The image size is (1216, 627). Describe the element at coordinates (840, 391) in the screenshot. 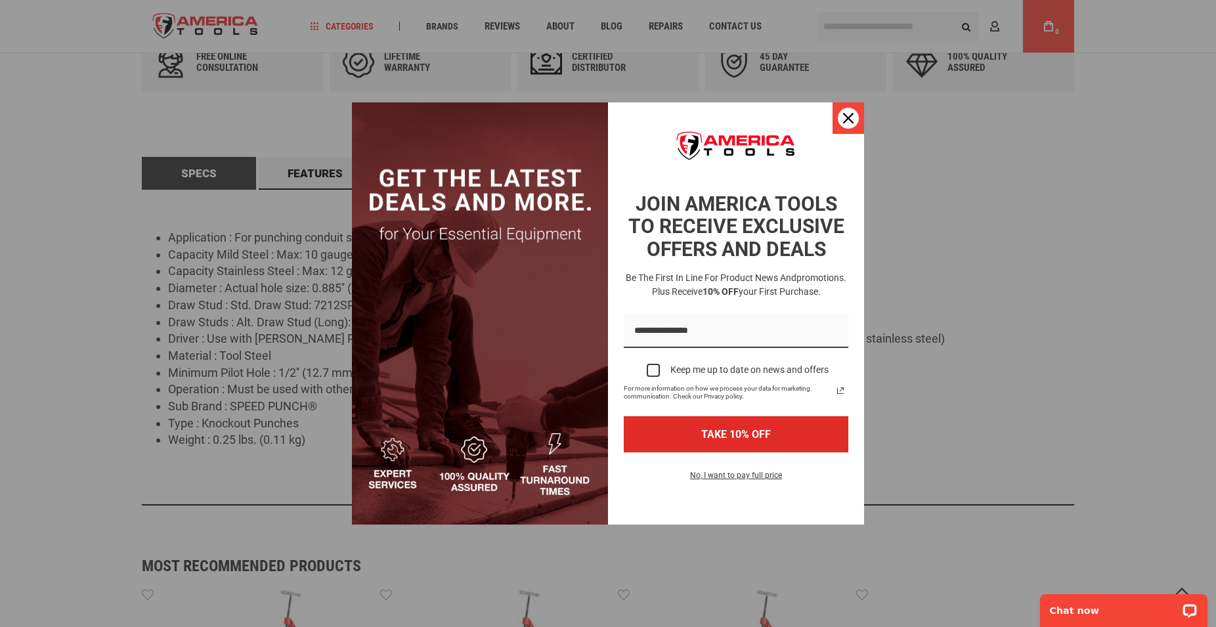

I see `svg: link icon` at that location.